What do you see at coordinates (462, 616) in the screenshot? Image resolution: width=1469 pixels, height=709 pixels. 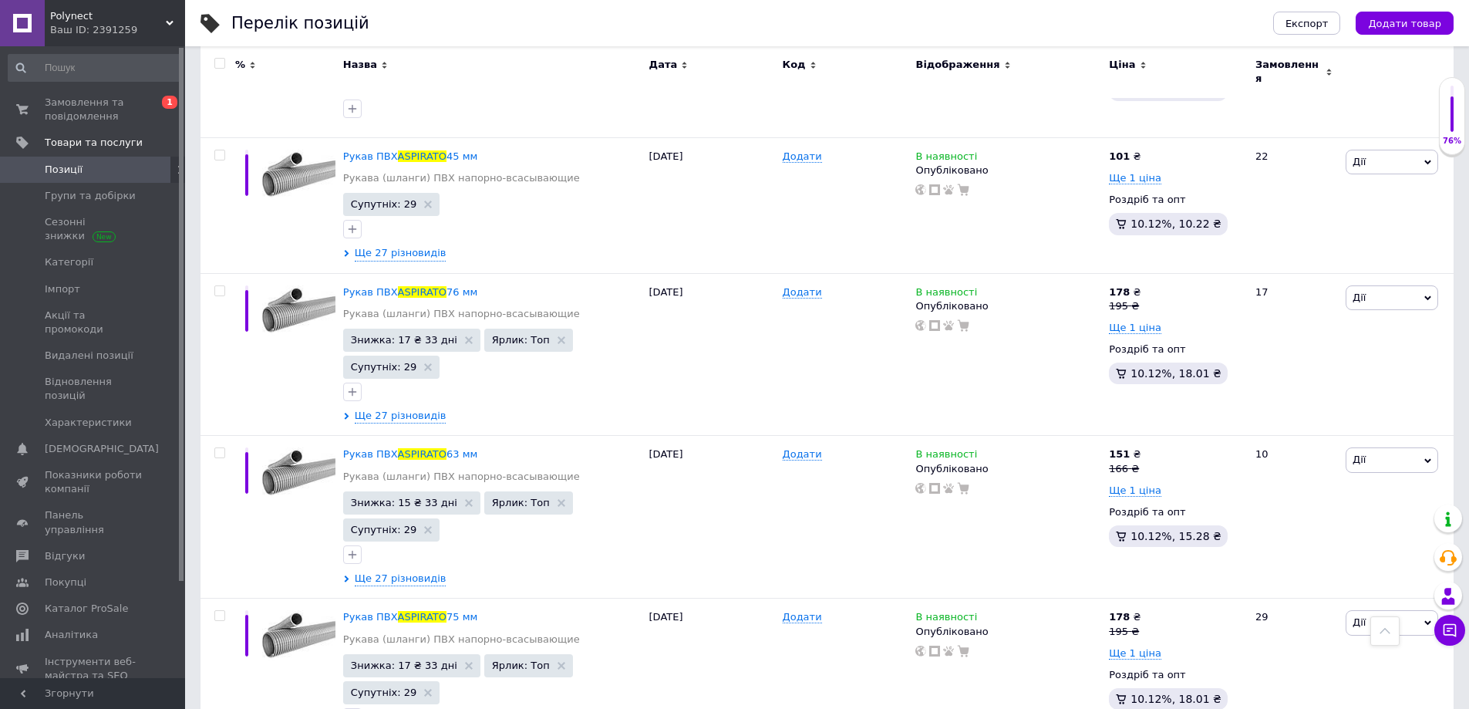 I see `span: 75 мм` at bounding box center [462, 616].